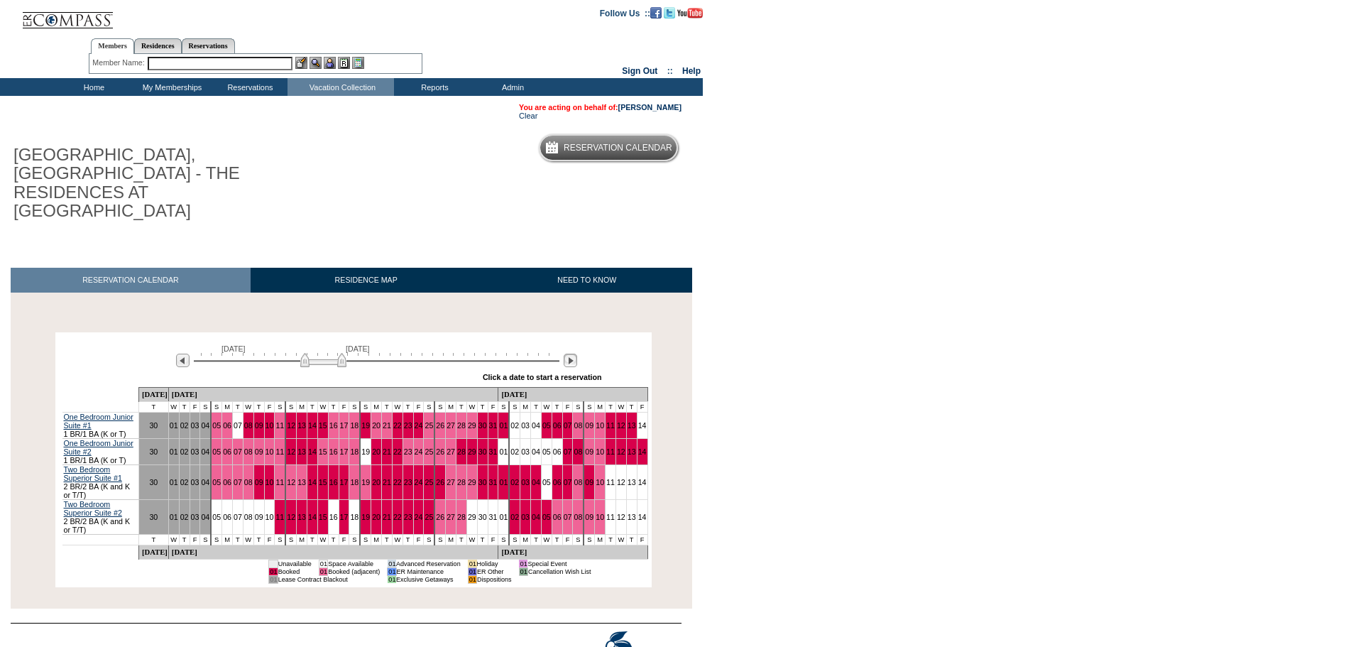  I want to click on a: 29, so click(472, 425).